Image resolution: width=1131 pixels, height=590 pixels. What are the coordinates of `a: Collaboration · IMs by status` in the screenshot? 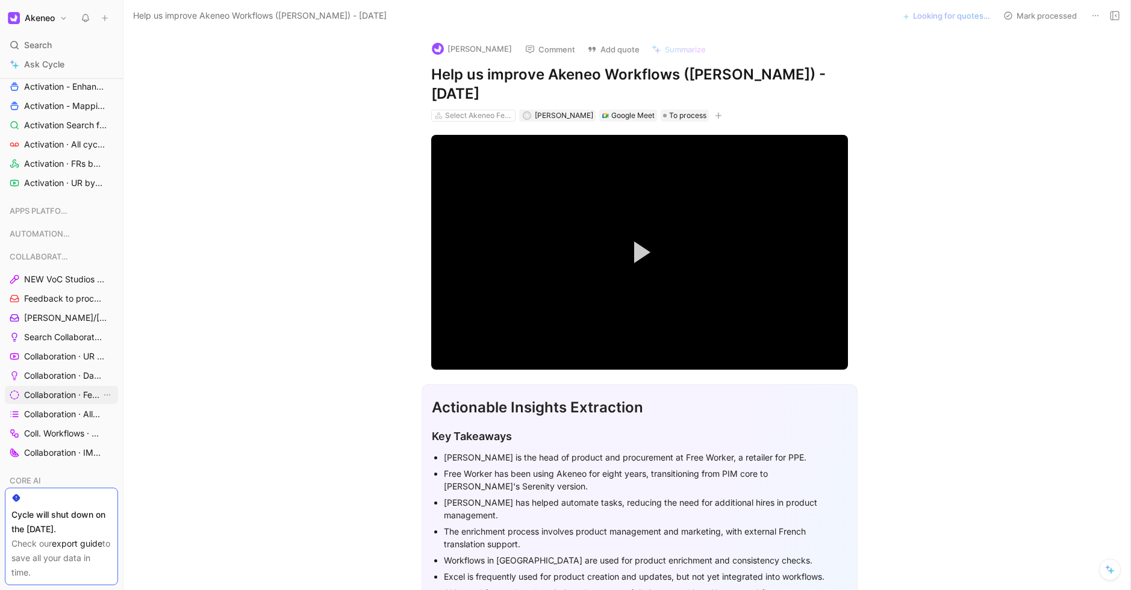 It's located at (61, 453).